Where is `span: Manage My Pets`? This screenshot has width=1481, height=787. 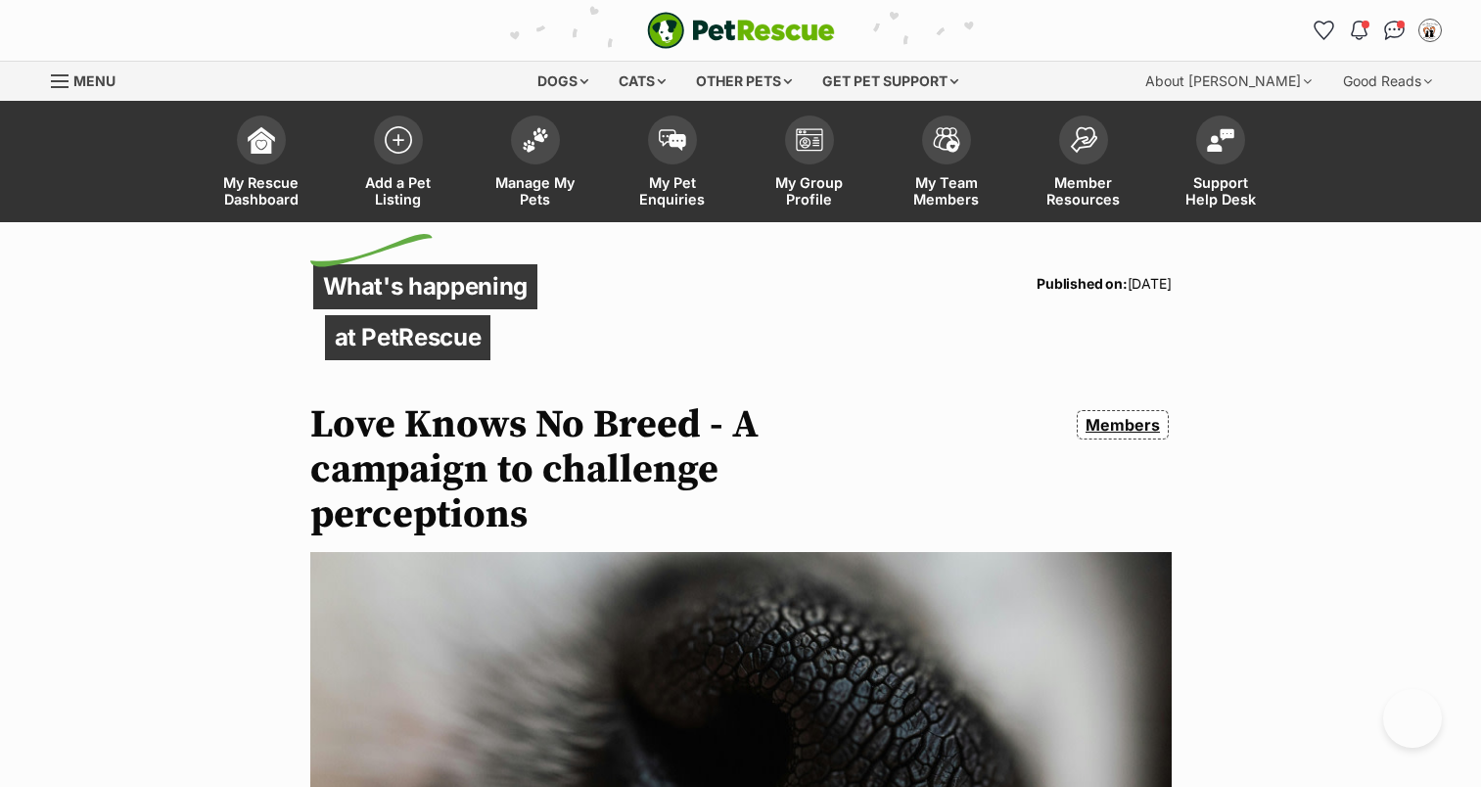
span: Manage My Pets is located at coordinates (536, 191).